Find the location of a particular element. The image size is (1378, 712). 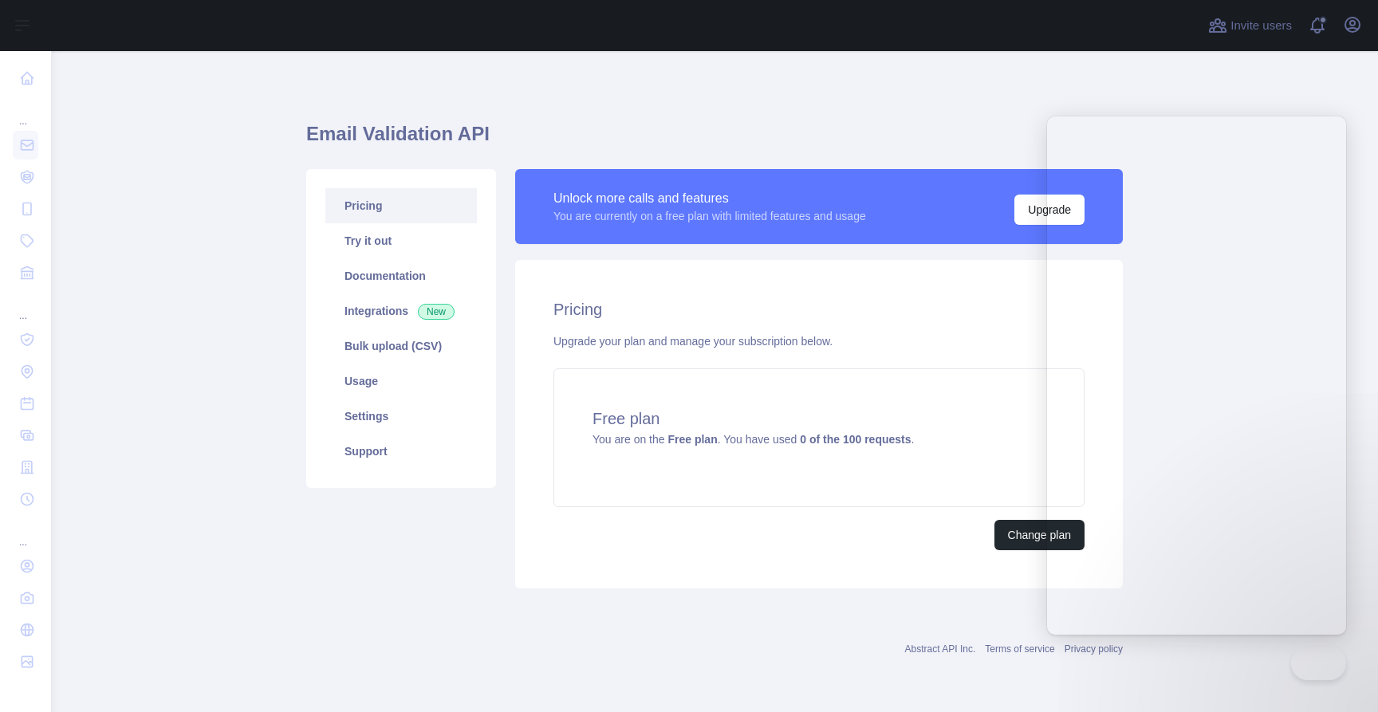

a: Usage is located at coordinates (401, 381).